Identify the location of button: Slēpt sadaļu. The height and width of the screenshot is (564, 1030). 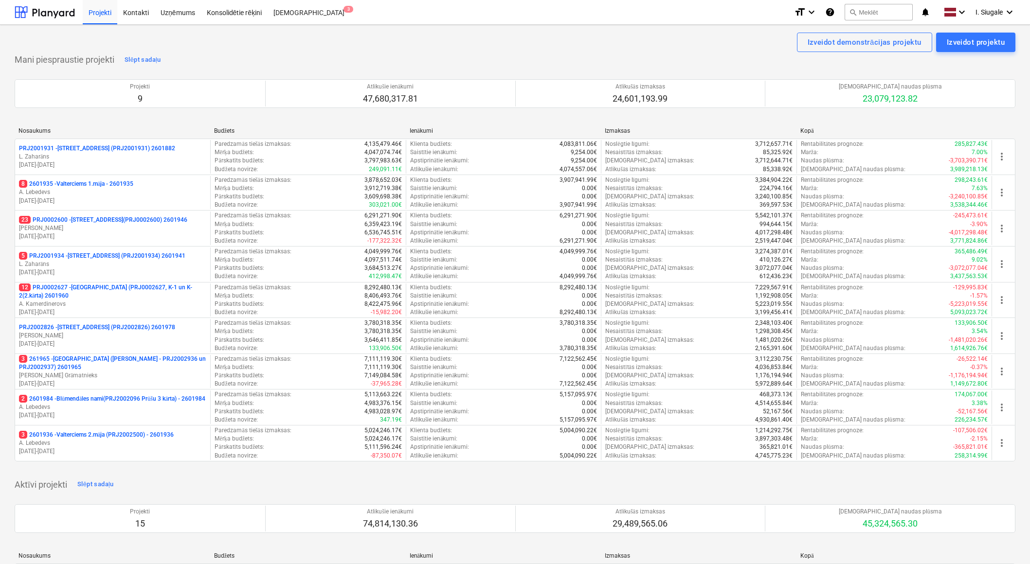
(143, 60).